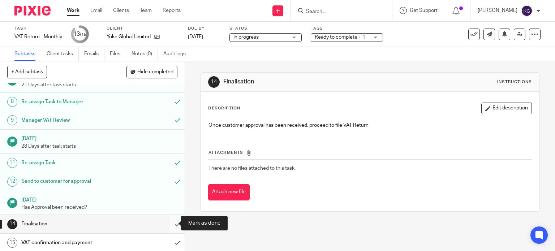  Describe the element at coordinates (507, 108) in the screenshot. I see `button: Edit description` at that location.